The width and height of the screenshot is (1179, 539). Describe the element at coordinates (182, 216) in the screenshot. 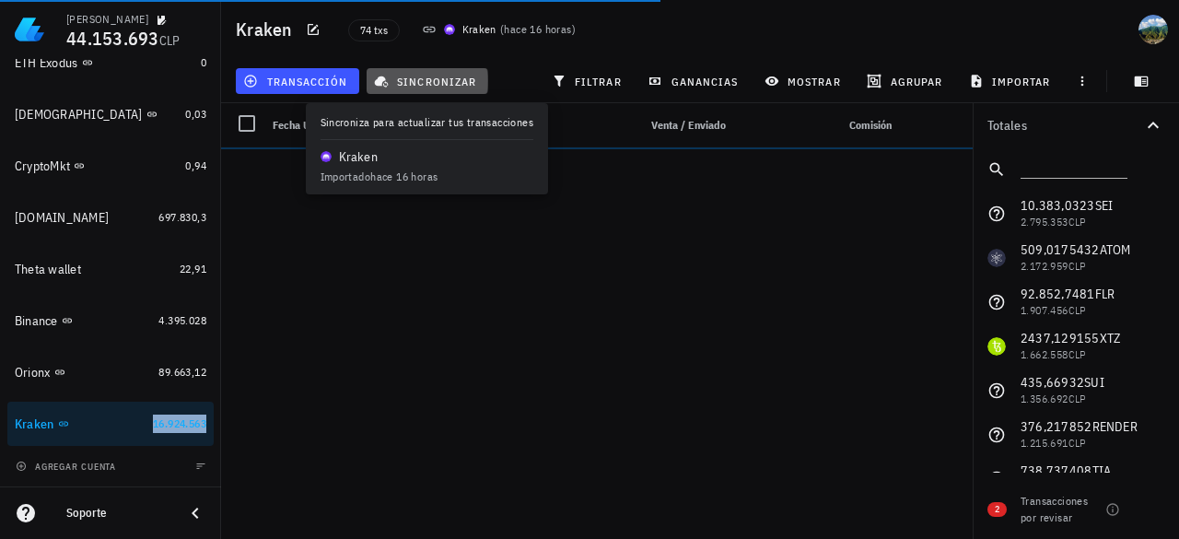

I see `span: 697.830,3` at that location.